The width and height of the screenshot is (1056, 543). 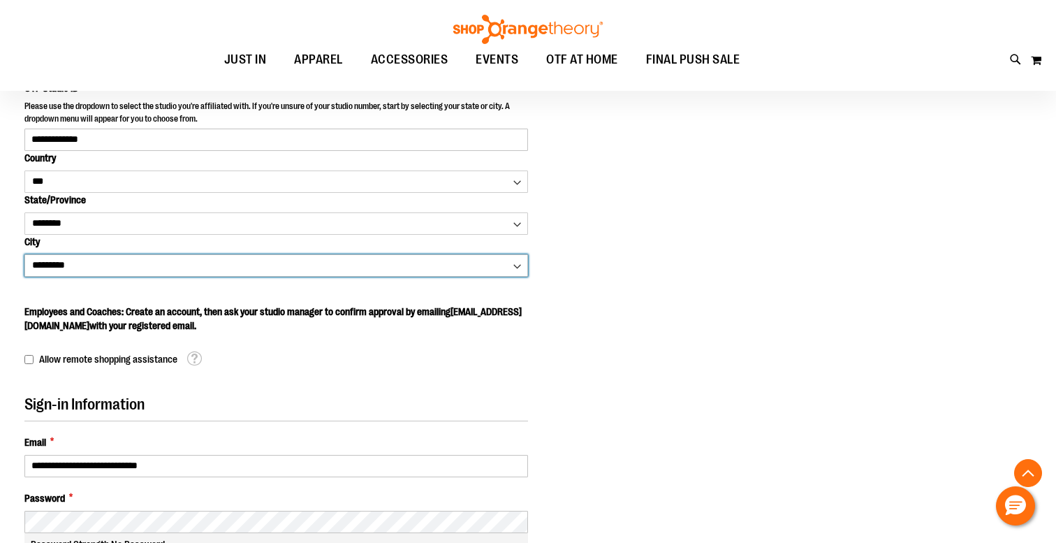 I want to click on span: Allow remote shopping assistance, so click(x=108, y=359).